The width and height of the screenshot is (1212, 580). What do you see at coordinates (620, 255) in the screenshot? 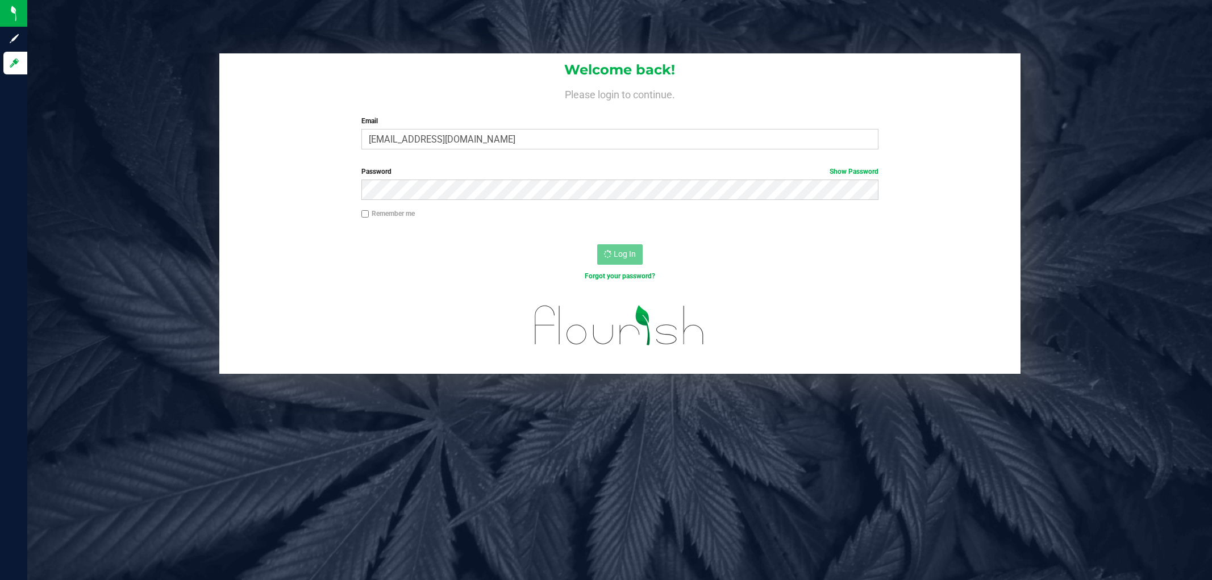
I see `button: Log In` at bounding box center [620, 255].